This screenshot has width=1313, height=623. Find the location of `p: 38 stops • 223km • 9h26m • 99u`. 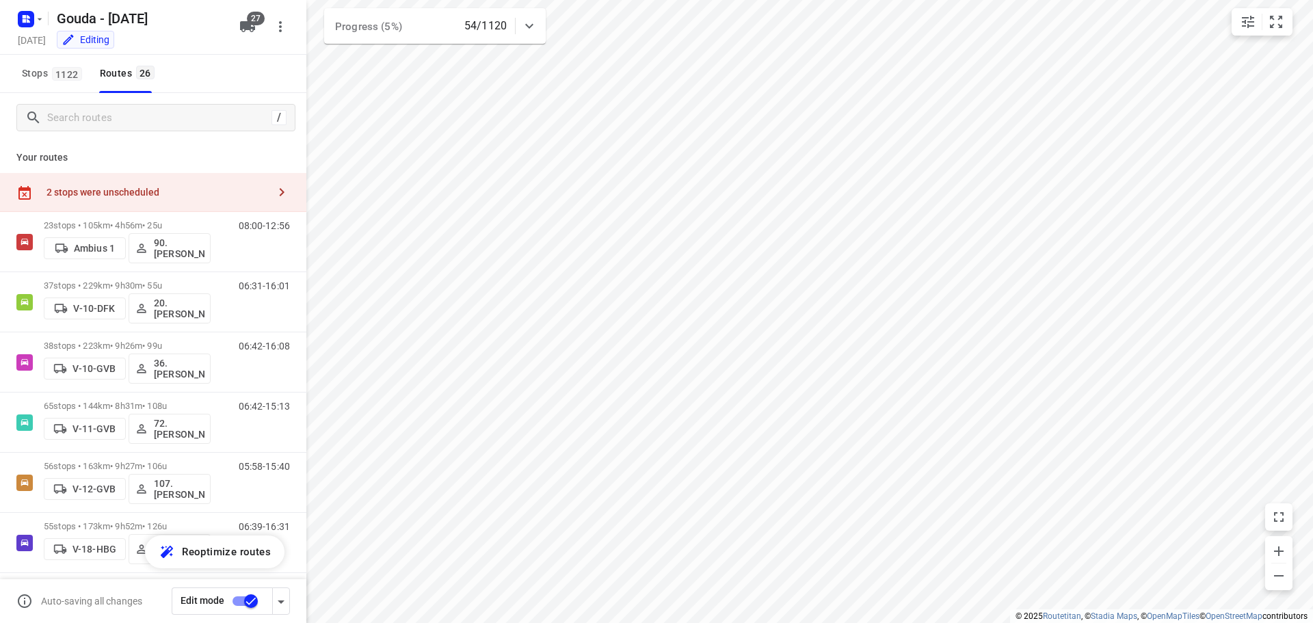

p: 38 stops • 223km • 9h26m • 99u is located at coordinates (127, 345).